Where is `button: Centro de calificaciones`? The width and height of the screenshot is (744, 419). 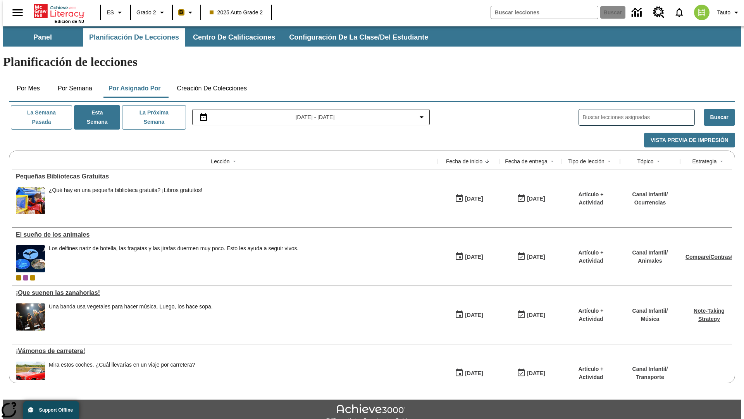 button: Centro de calificaciones is located at coordinates (234, 37).